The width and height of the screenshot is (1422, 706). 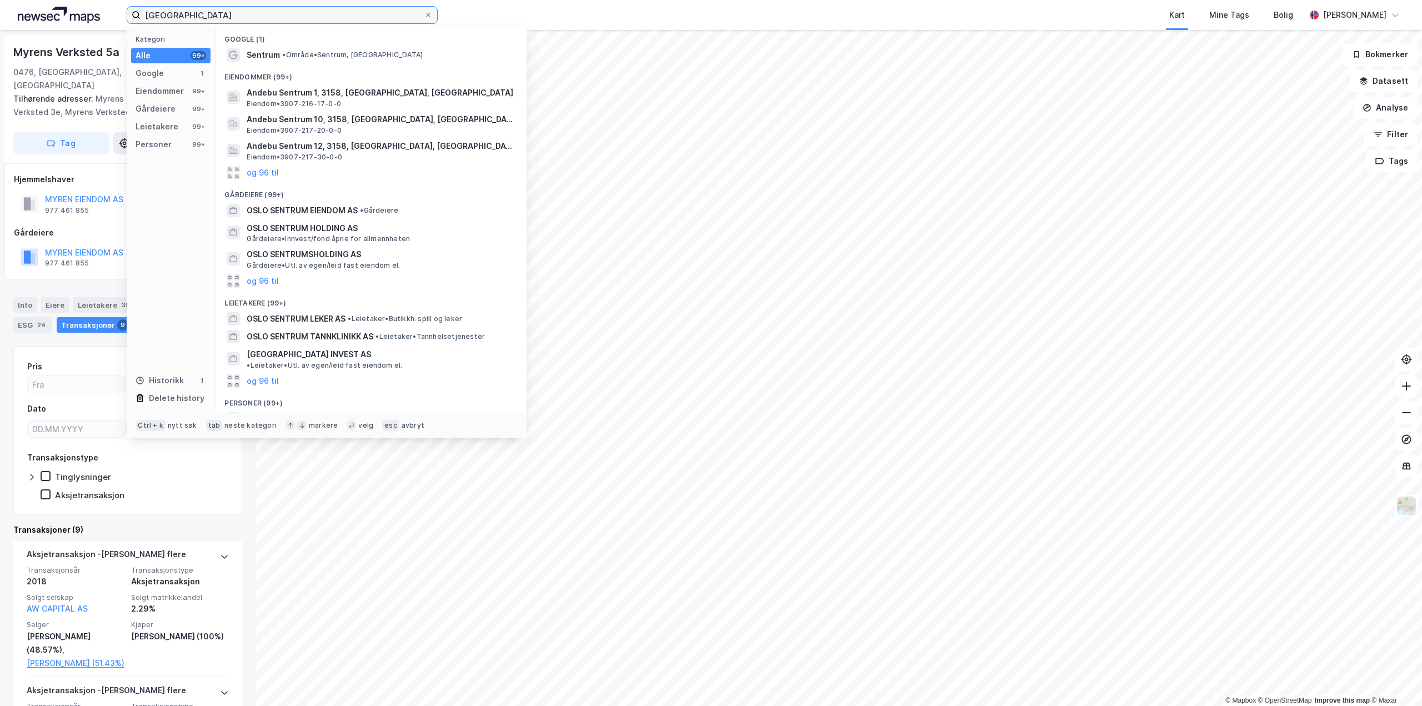 What do you see at coordinates (323, 265) in the screenshot?
I see `span: Gårdeiere • Utl. av egen/leid fast eiendom el.` at bounding box center [323, 265].